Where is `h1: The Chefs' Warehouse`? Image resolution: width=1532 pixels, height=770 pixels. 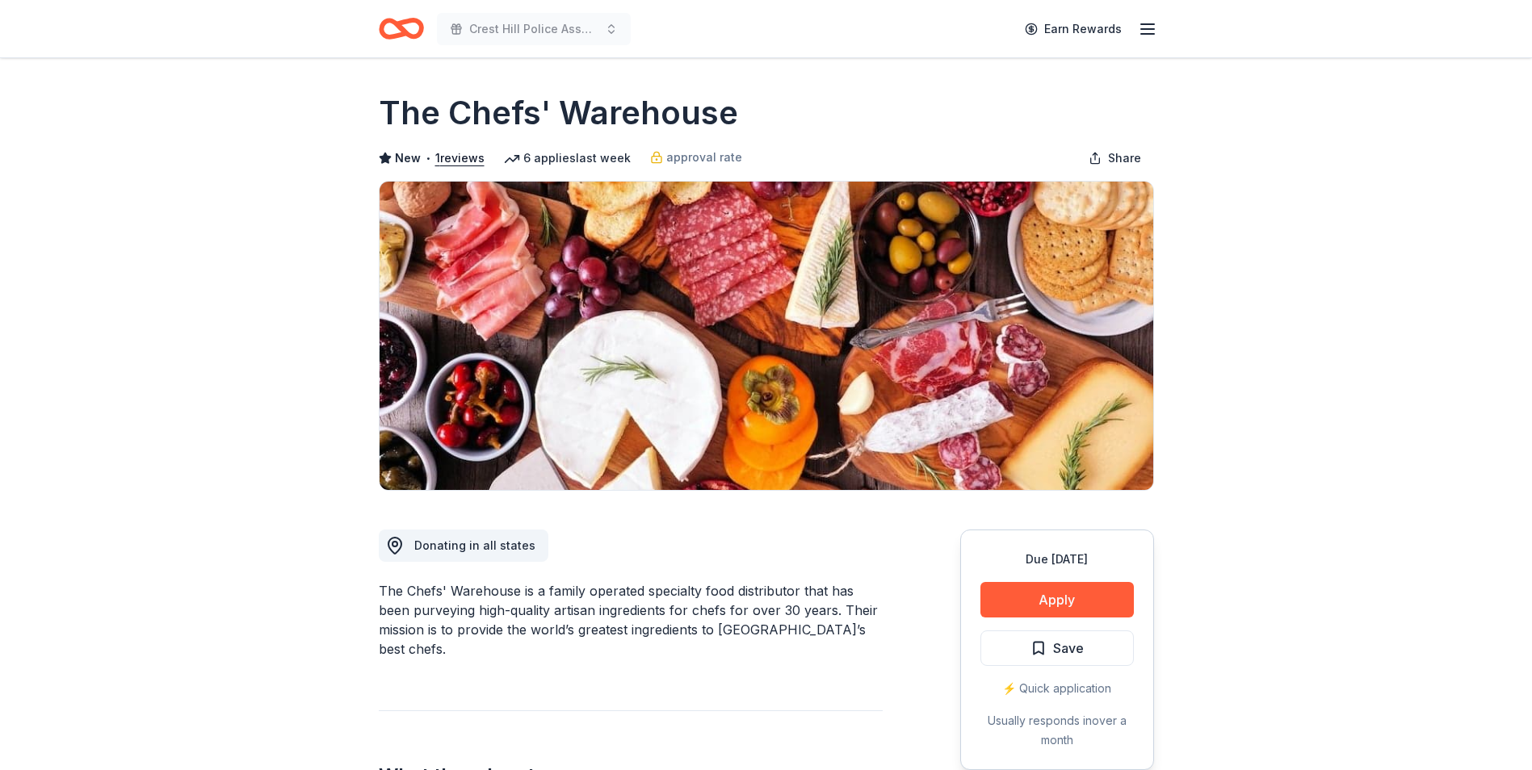
h1: The Chefs' Warehouse is located at coordinates (558, 113).